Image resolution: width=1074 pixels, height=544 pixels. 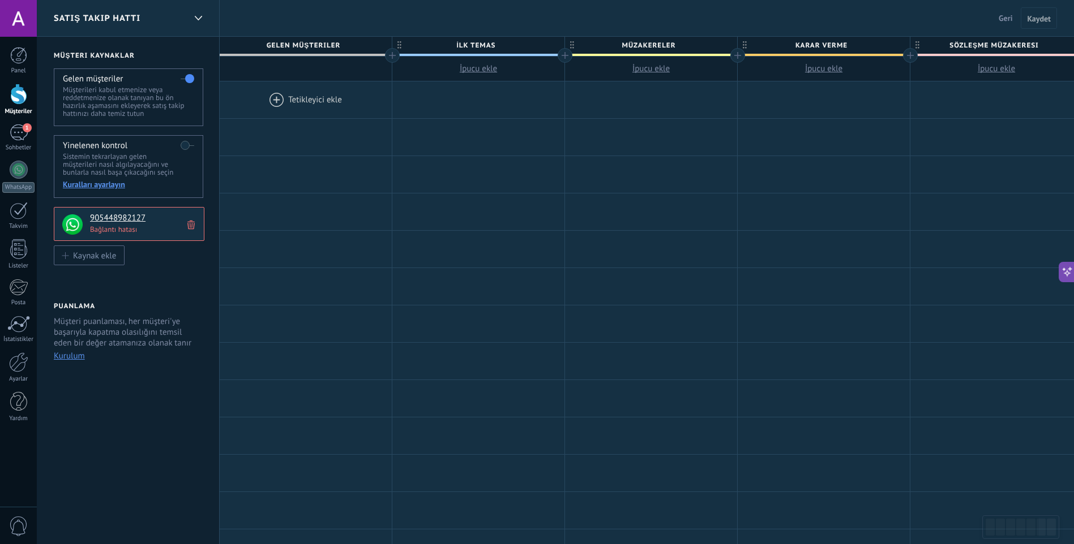 I want to click on img: logo_min.png, so click(x=72, y=225).